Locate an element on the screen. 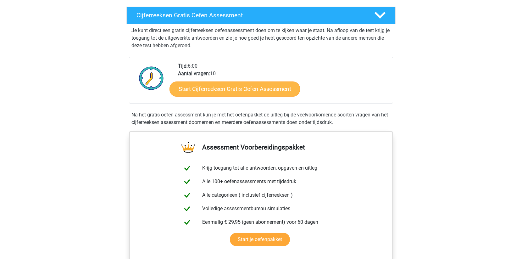 This screenshot has width=522, height=259. img: Klok is located at coordinates (151, 78).